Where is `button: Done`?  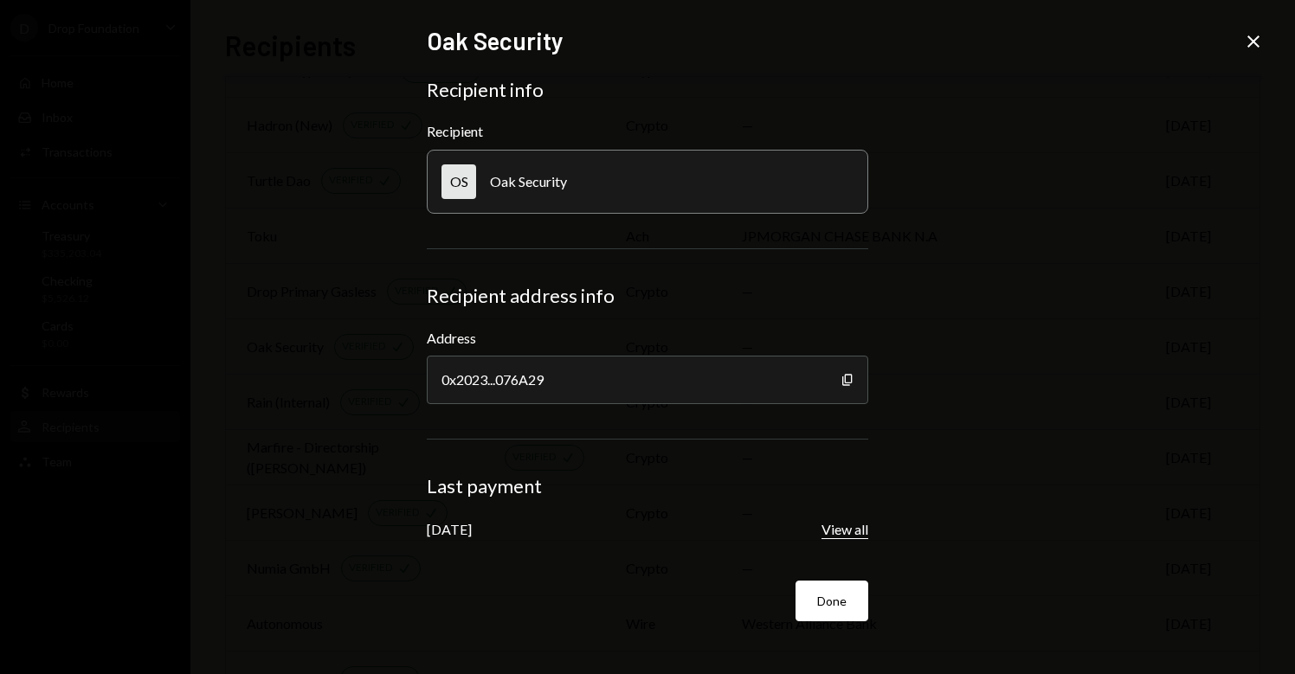
button: Done is located at coordinates (832, 601).